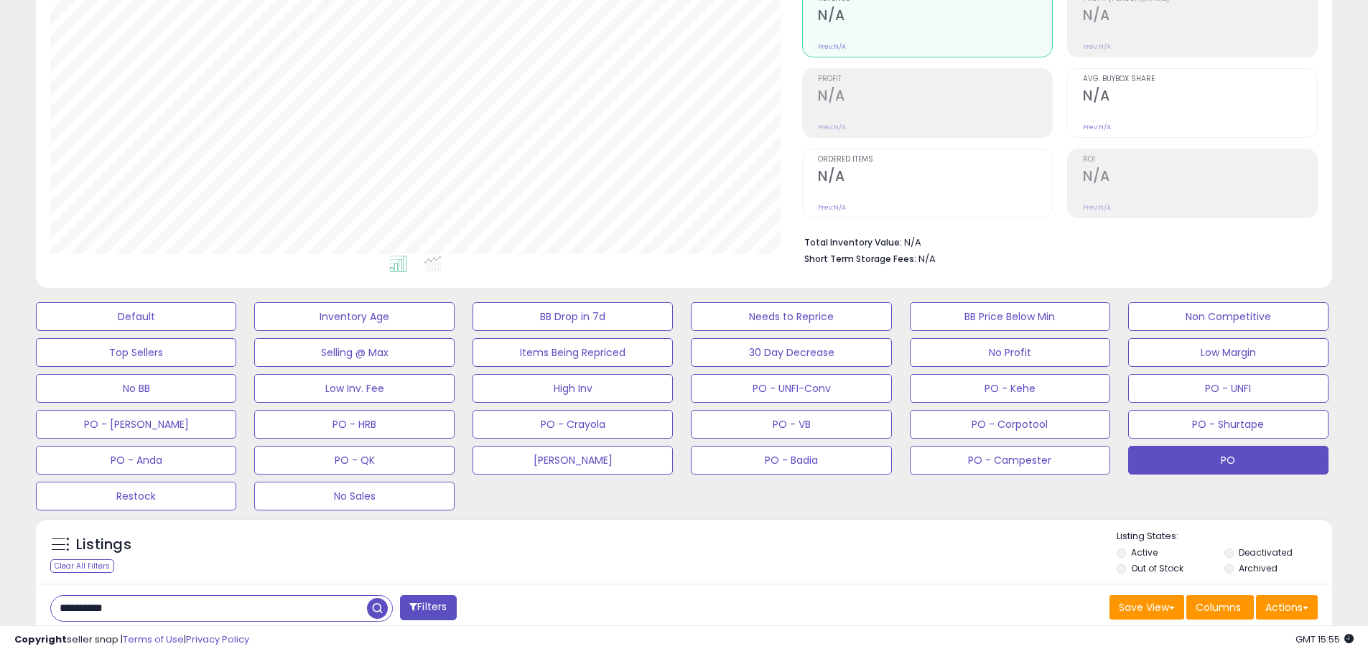 The height and width of the screenshot is (654, 1368). Describe the element at coordinates (1228, 317) in the screenshot. I see `button: Non Competitive` at that location.